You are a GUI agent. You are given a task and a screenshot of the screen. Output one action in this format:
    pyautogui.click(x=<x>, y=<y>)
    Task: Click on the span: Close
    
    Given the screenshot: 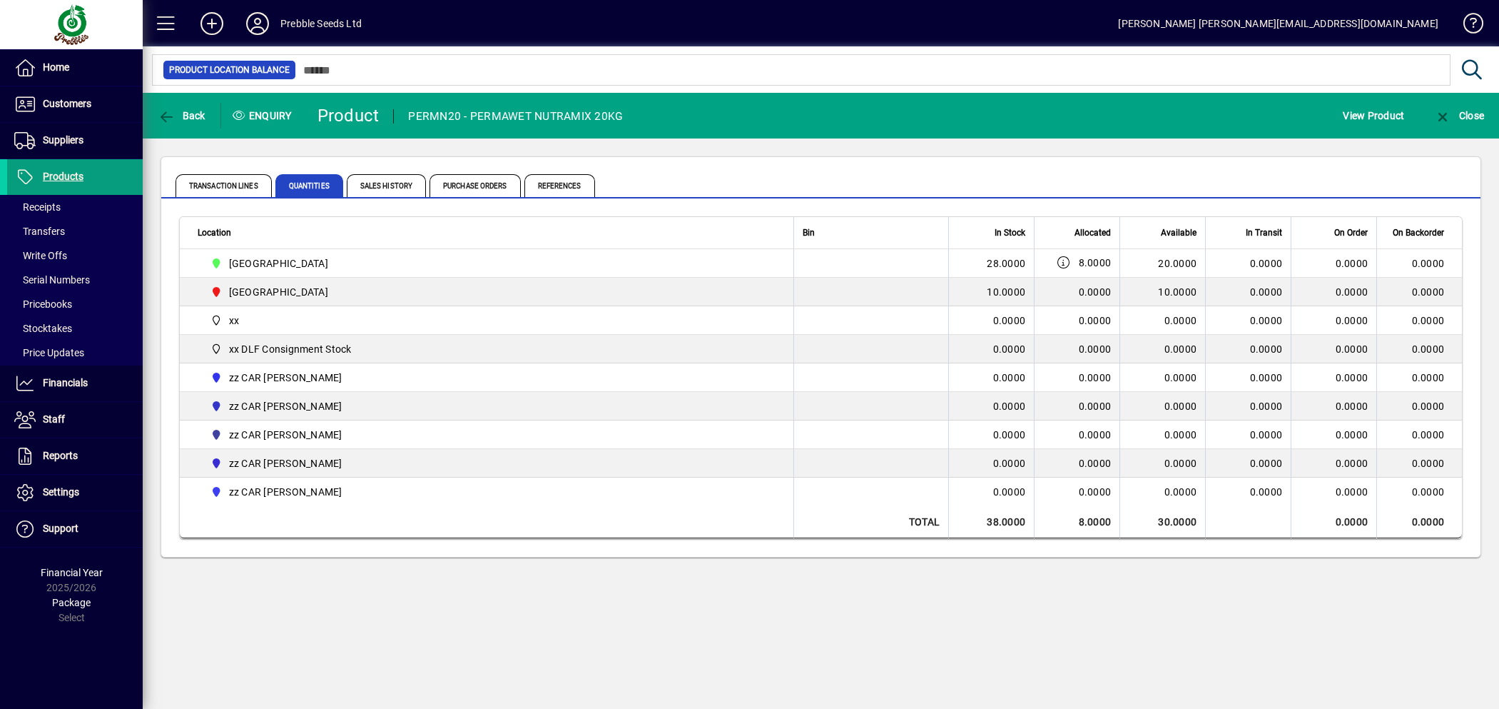 What is the action you would take?
    pyautogui.click(x=1459, y=116)
    